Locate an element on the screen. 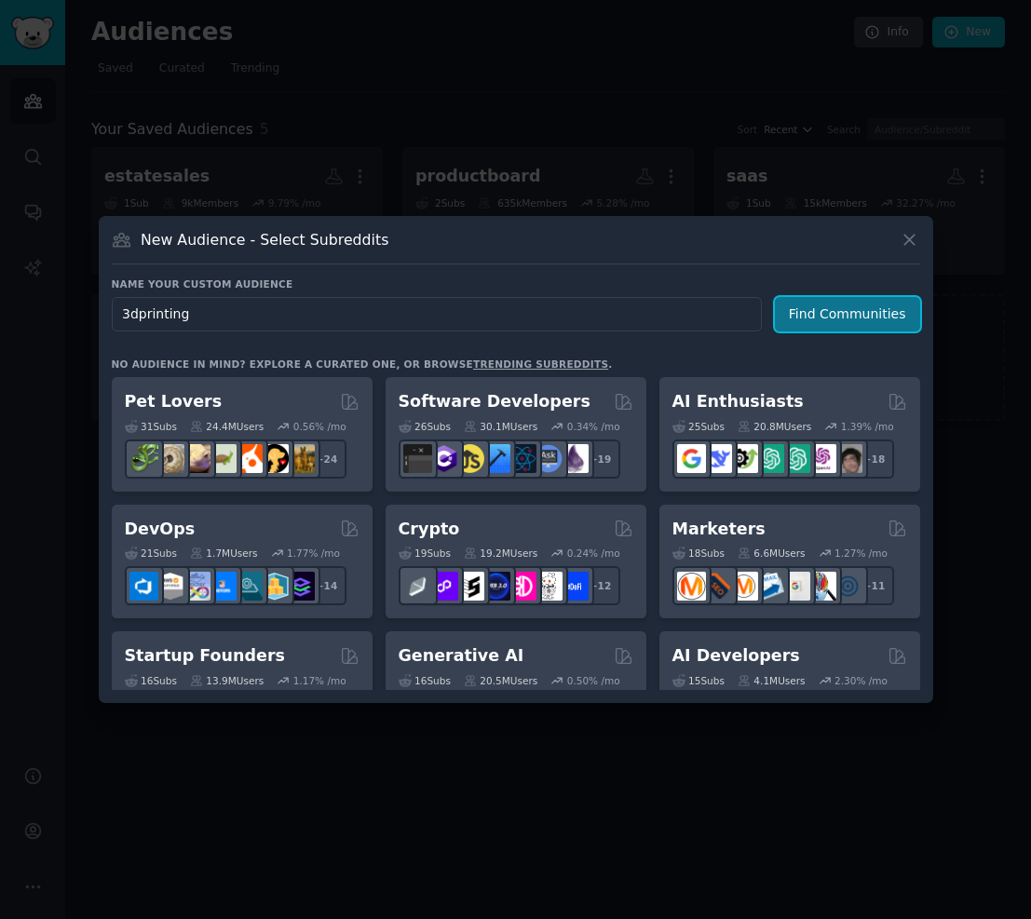 This screenshot has width=1031, height=919. a: trending subreddits is located at coordinates (540, 364).